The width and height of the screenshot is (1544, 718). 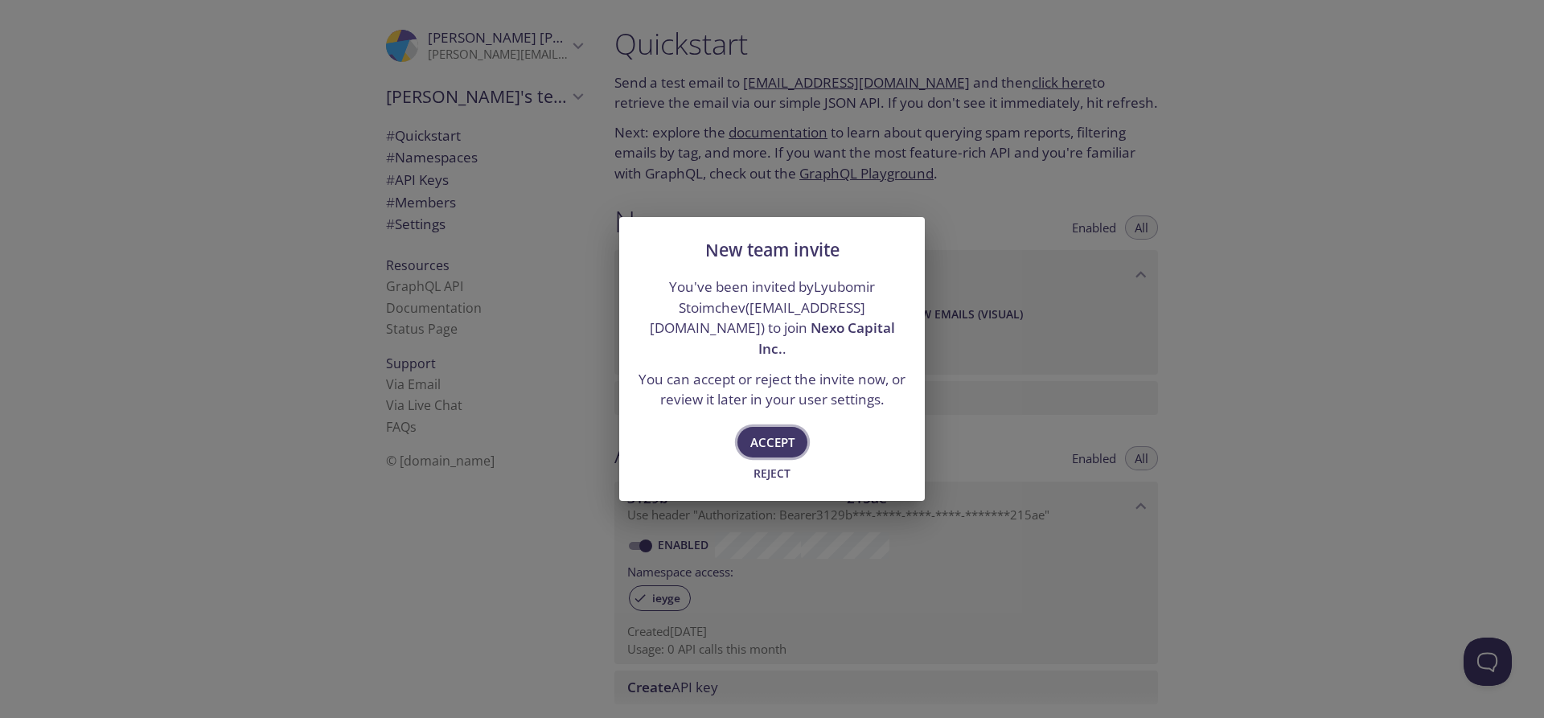 What do you see at coordinates (772, 442) in the screenshot?
I see `button: Accept` at bounding box center [772, 442].